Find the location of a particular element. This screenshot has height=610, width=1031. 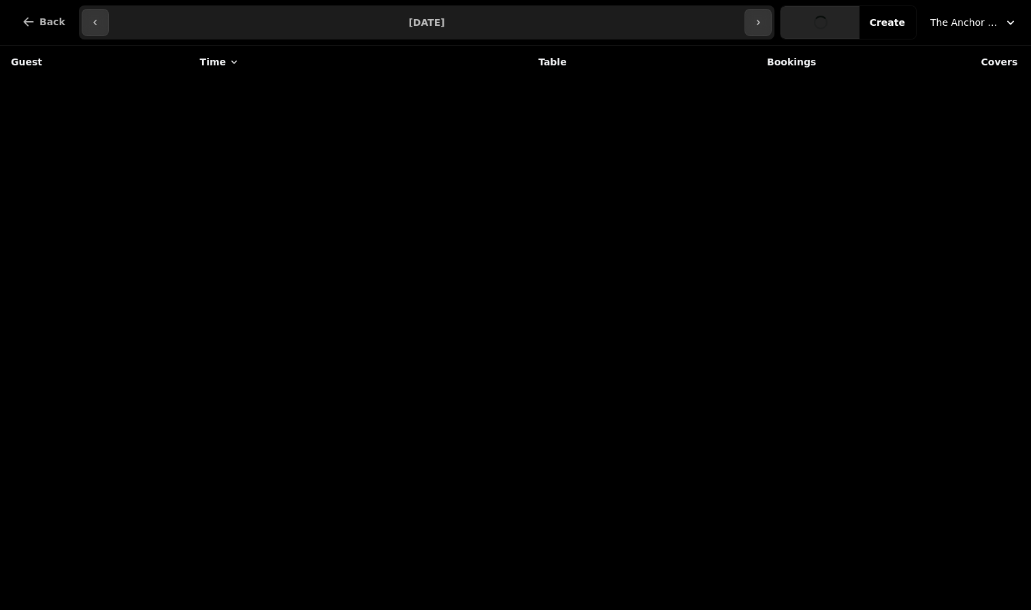

button: Back is located at coordinates (44, 22).